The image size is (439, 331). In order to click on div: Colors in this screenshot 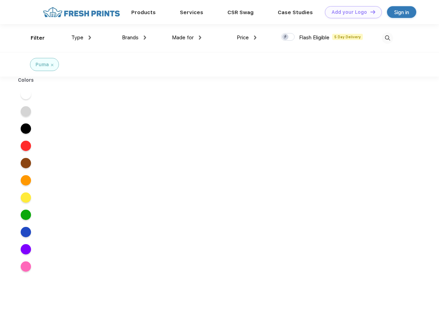, I will do `click(26, 80)`.